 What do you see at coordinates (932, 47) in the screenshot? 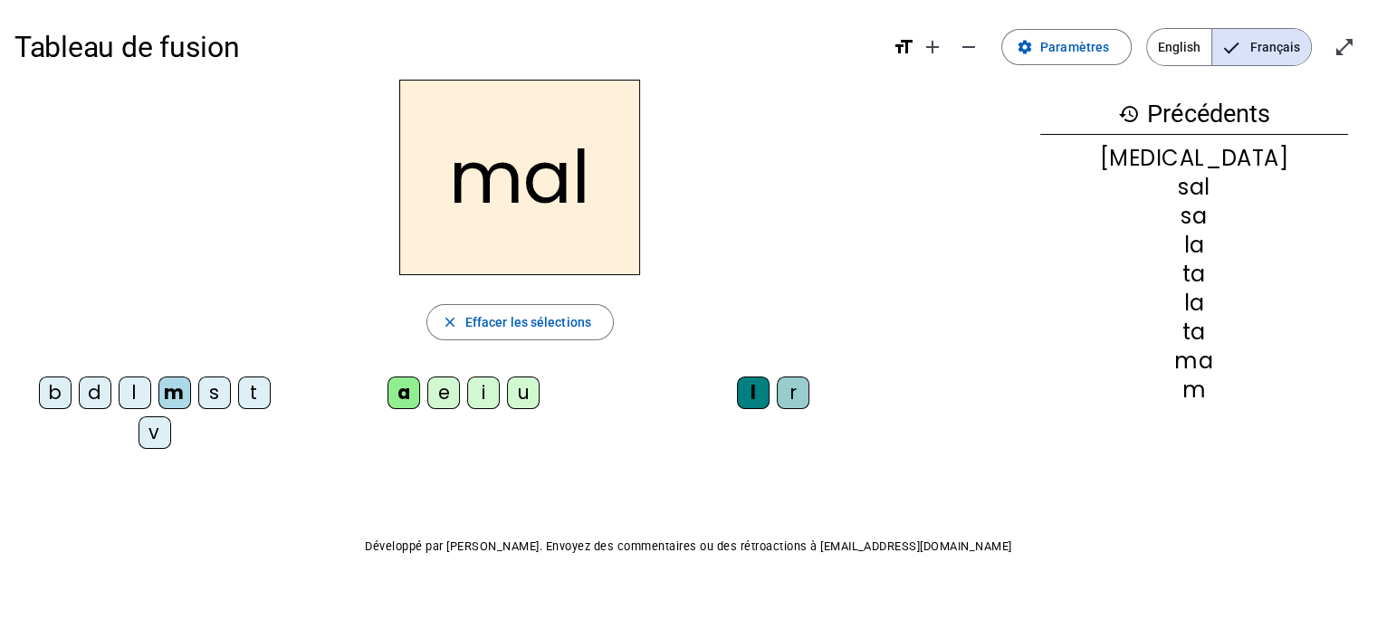
I see `mat-icon: add` at bounding box center [932, 47].